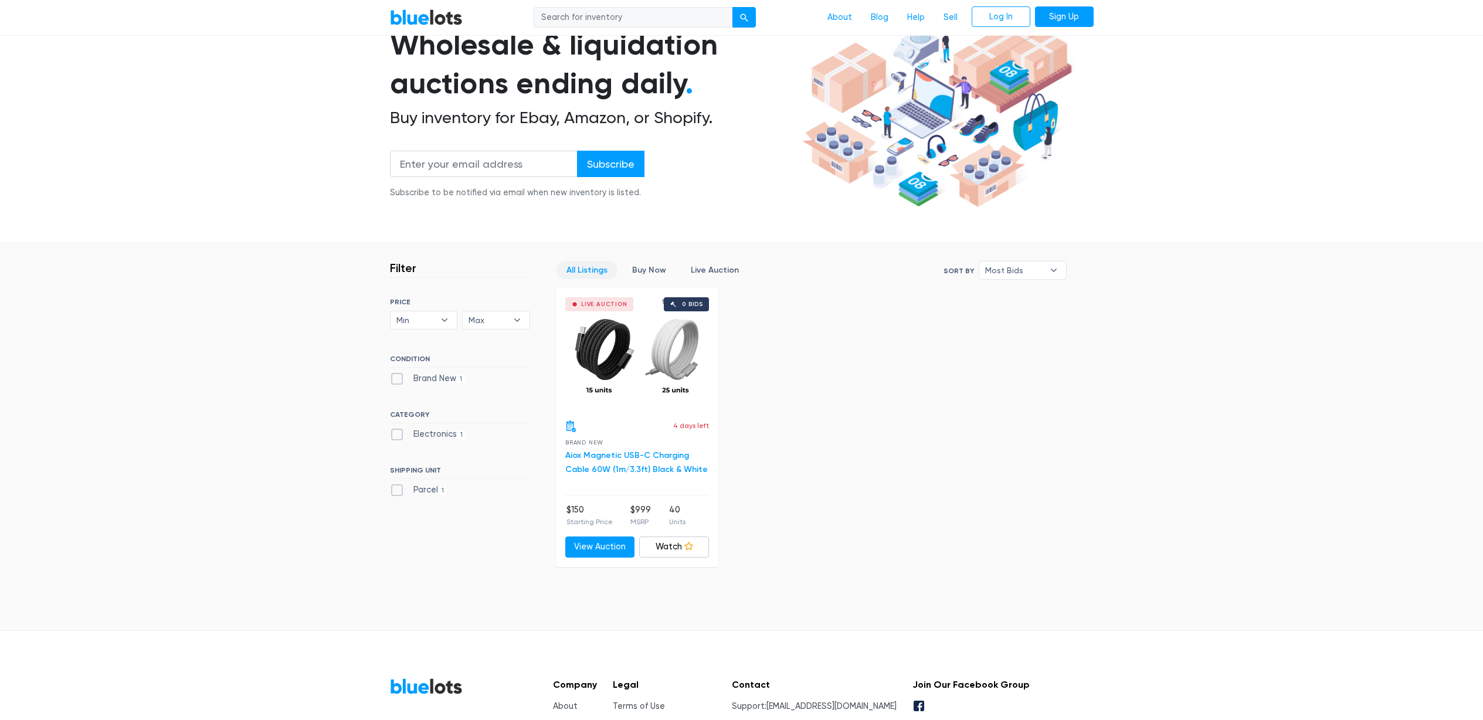 Image resolution: width=1483 pixels, height=720 pixels. Describe the element at coordinates (460, 302) in the screenshot. I see `h6: PRICE` at that location.